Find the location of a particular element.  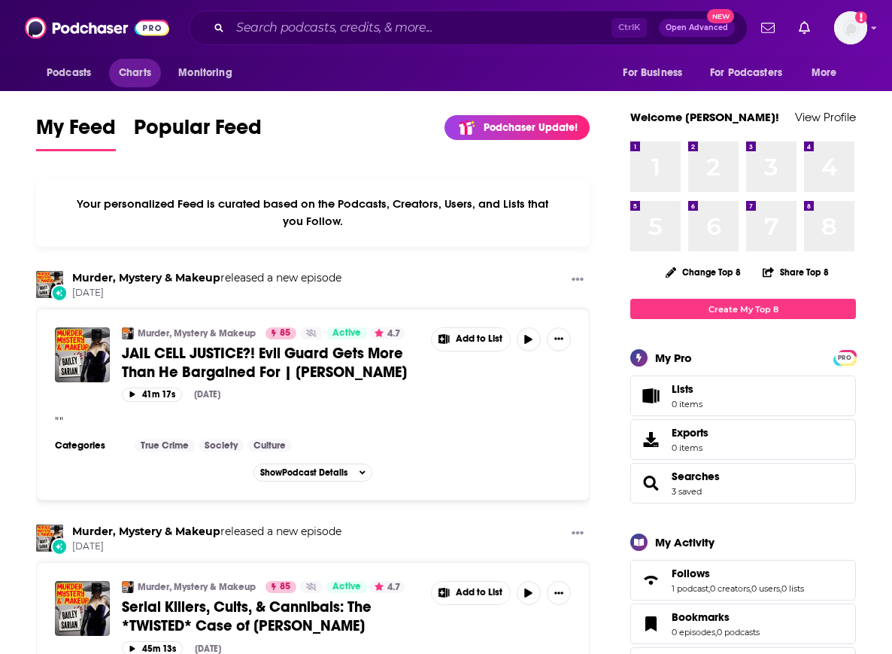

span: 0 items is located at coordinates (690, 448).